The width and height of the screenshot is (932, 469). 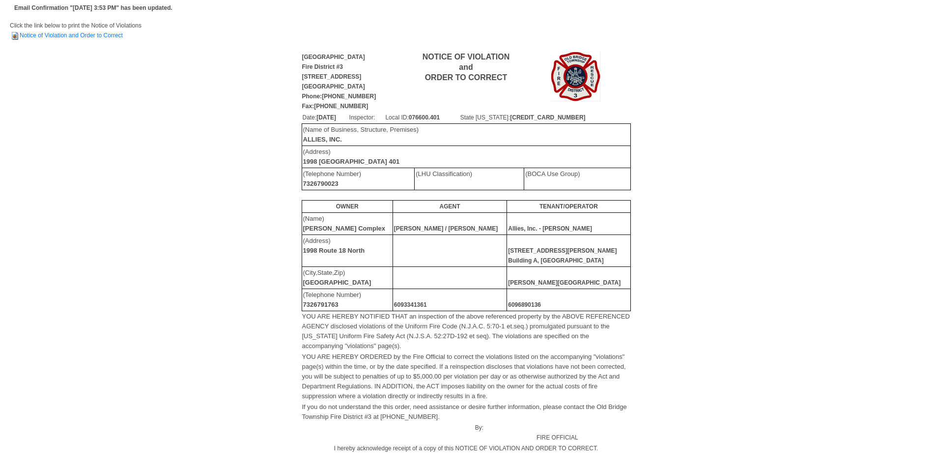 I want to click on td: By:, so click(x=393, y=432).